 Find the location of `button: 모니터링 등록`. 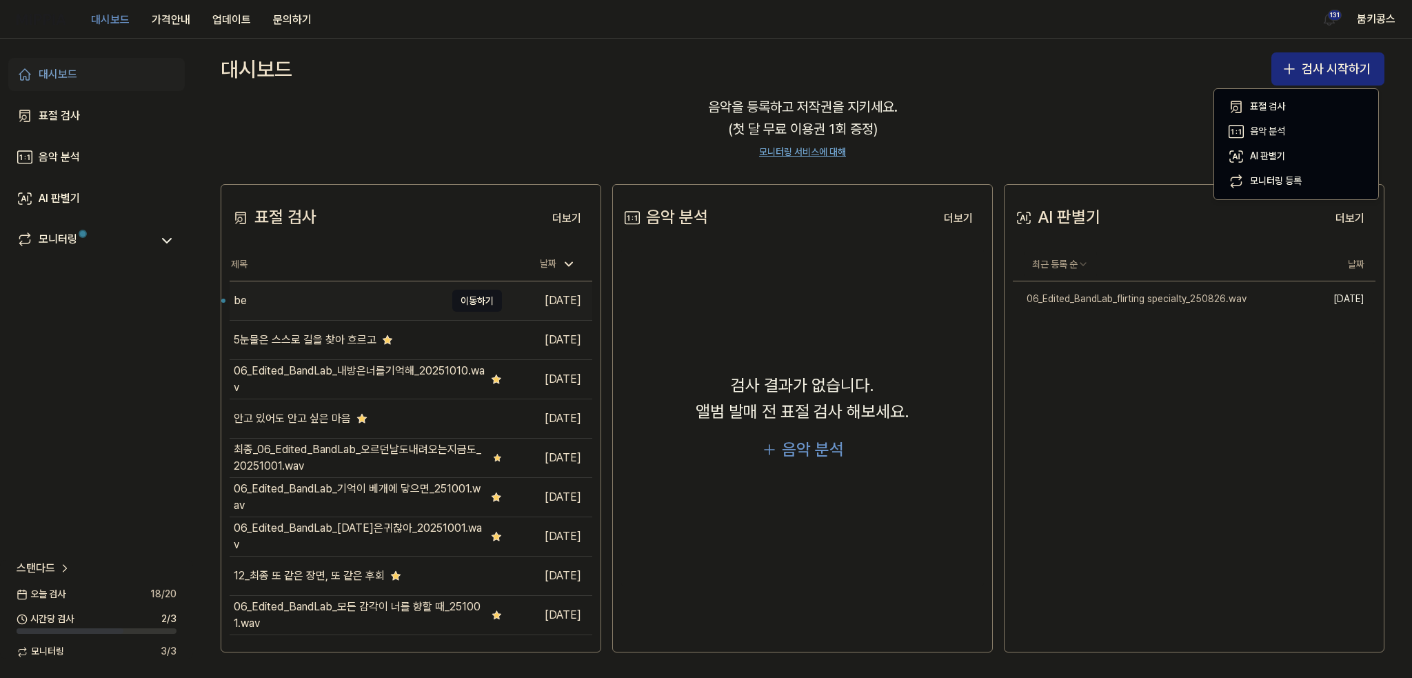

button: 모니터링 등록 is located at coordinates (1296, 181).